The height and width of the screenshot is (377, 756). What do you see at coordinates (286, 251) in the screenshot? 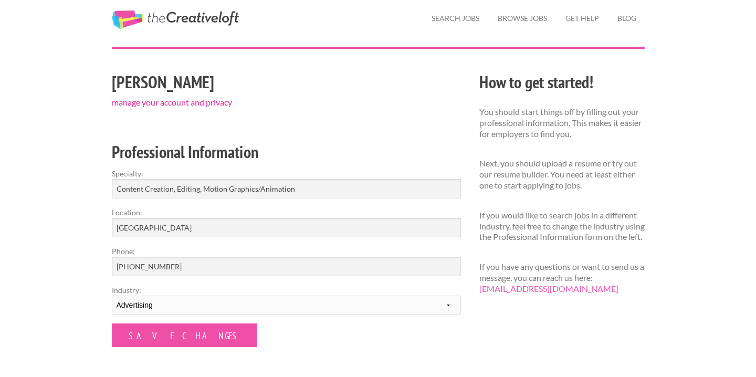
I see `label: Phone:` at bounding box center [286, 251].